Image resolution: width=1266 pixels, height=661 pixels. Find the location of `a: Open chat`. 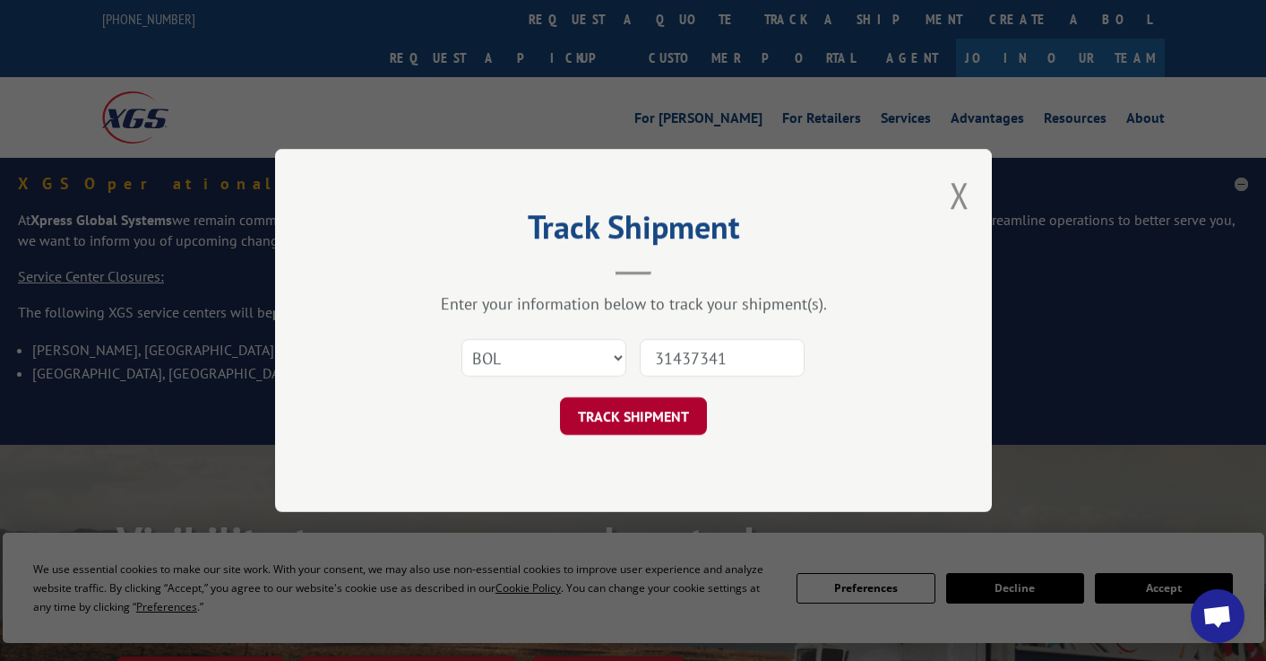

a: Open chat is located at coordinates (1218, 616).